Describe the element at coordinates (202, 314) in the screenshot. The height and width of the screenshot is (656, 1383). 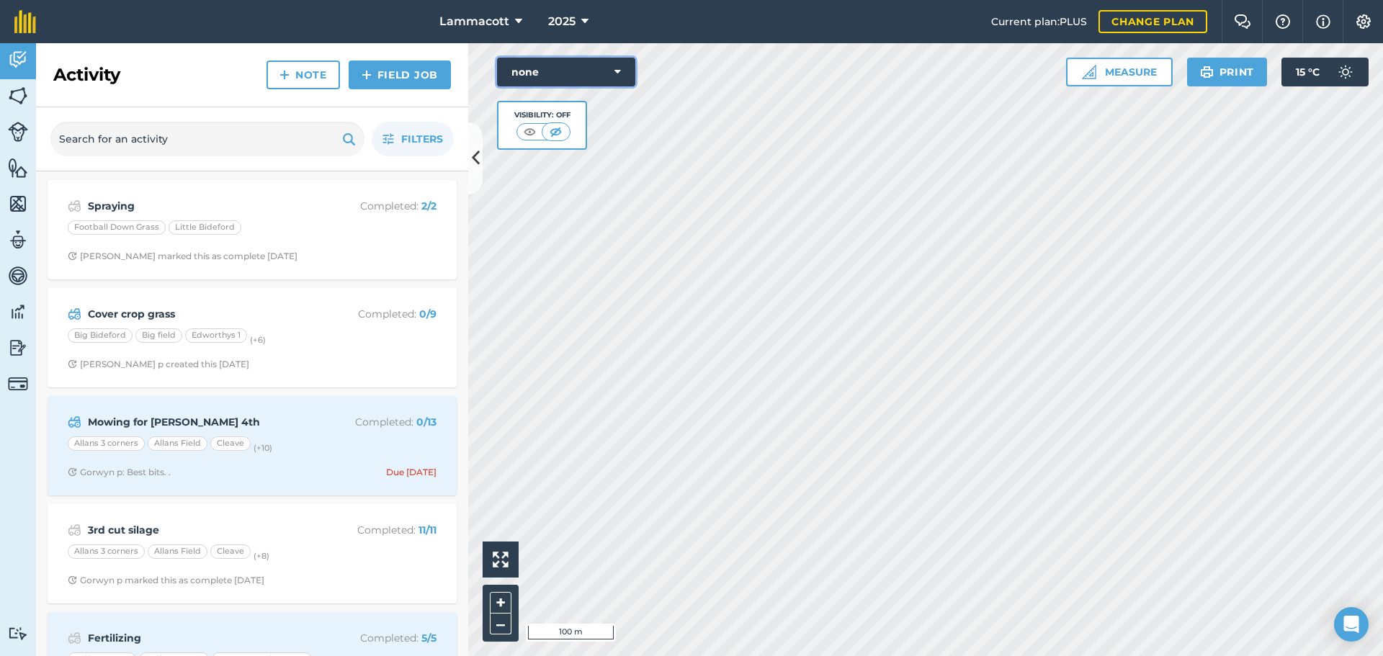
I see `strong: Cover crop grass` at that location.